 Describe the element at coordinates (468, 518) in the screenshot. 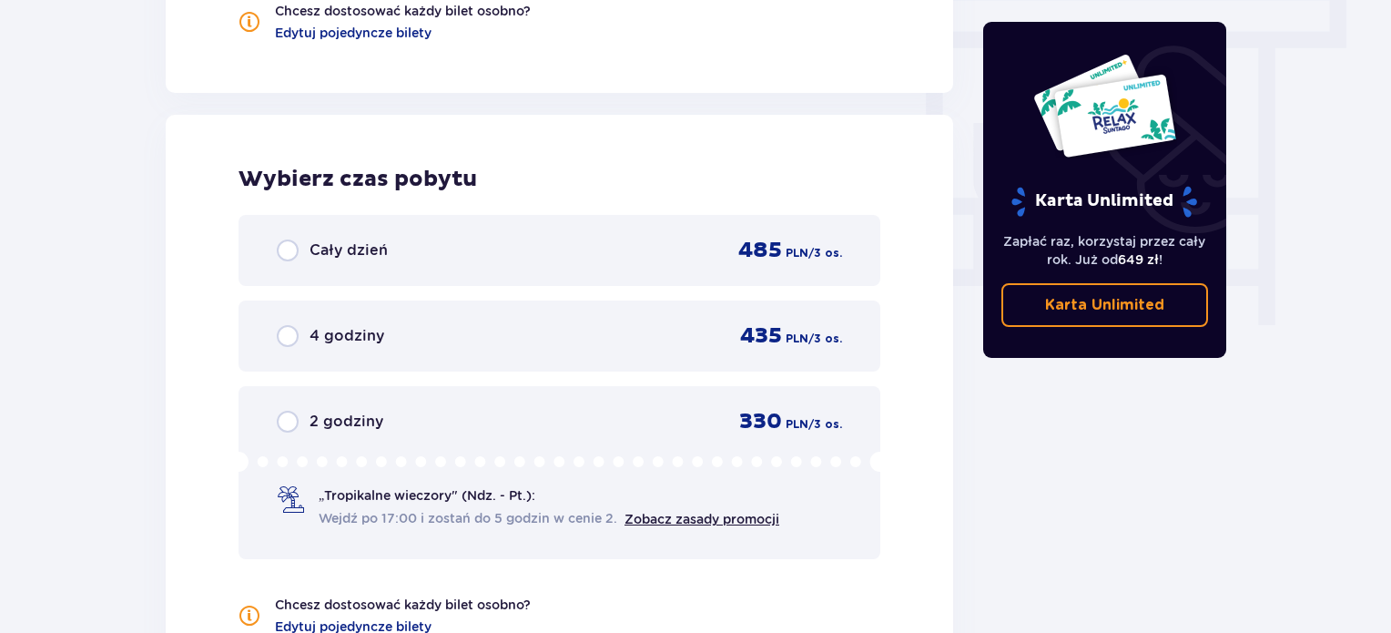

I see `span: Wejdź po 17:00 i zostań do 5 godzin w cenie 2.` at that location.